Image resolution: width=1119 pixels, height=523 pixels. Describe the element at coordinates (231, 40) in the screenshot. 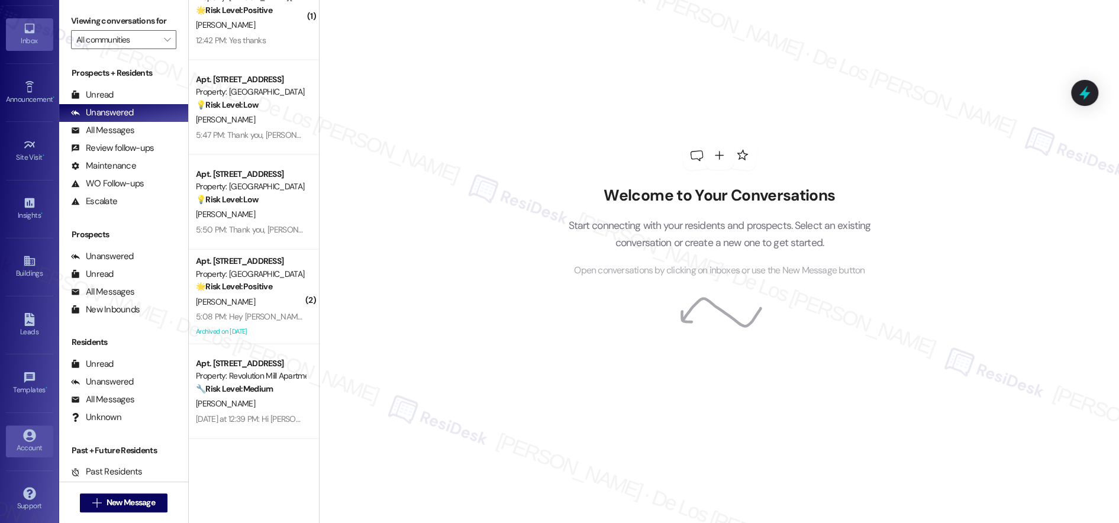

I see `div: 12:42 PM: Yes thanks` at that location.